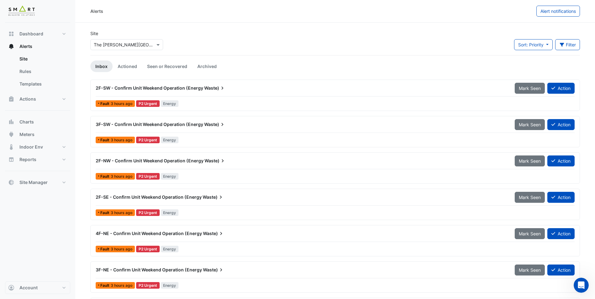 This screenshot has width=595, height=299. I want to click on span: Sort: Priority, so click(531, 45).